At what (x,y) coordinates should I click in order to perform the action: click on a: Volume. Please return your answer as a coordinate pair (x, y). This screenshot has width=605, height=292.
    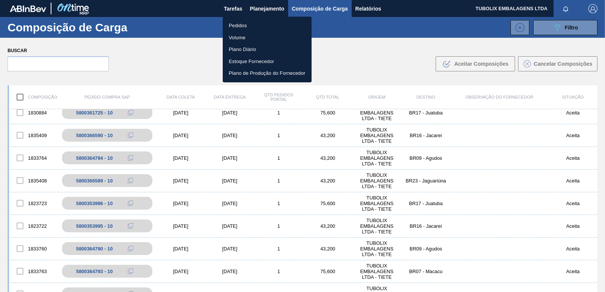
    Looking at the image, I should click on (267, 38).